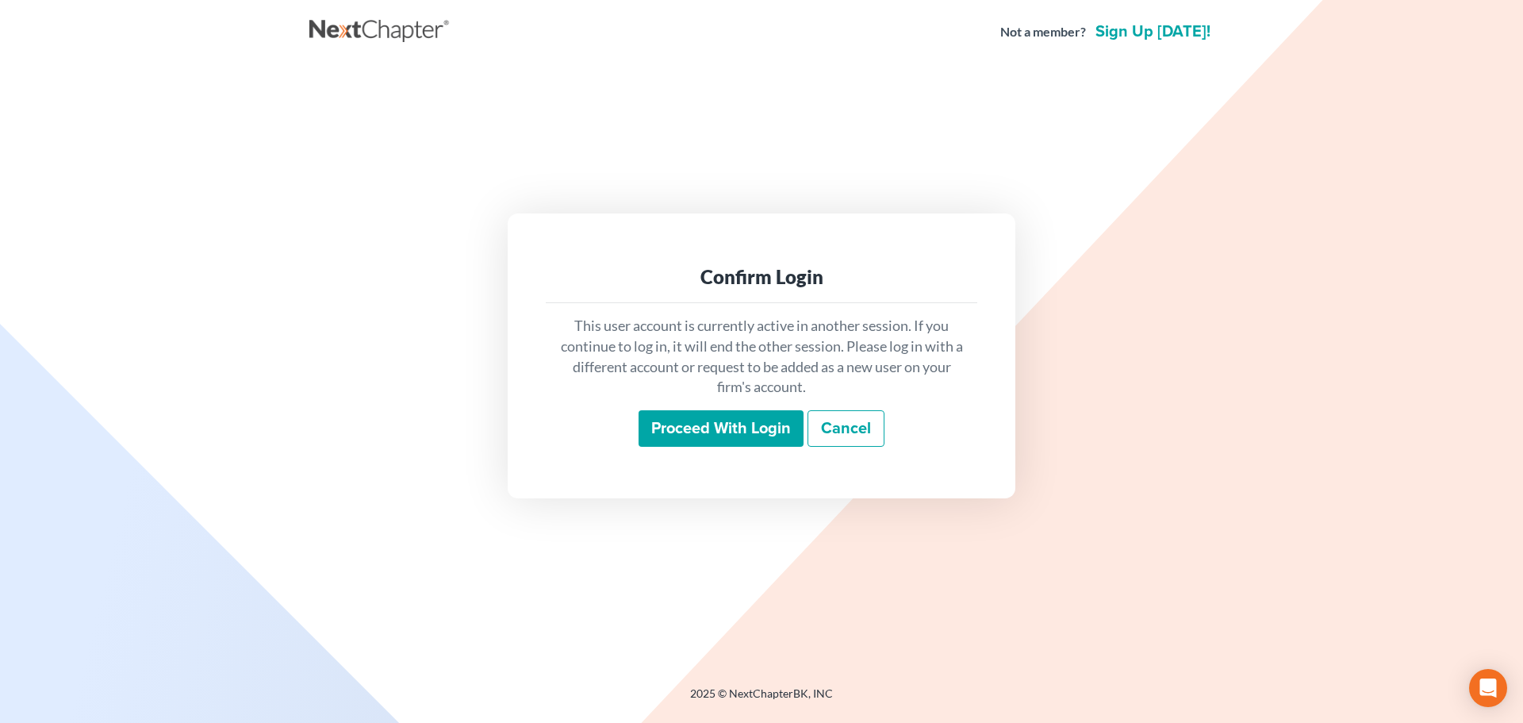  Describe the element at coordinates (762, 356) in the screenshot. I see `p: This user account is currently active in another session. If you continue to log in, it will end ...` at that location.